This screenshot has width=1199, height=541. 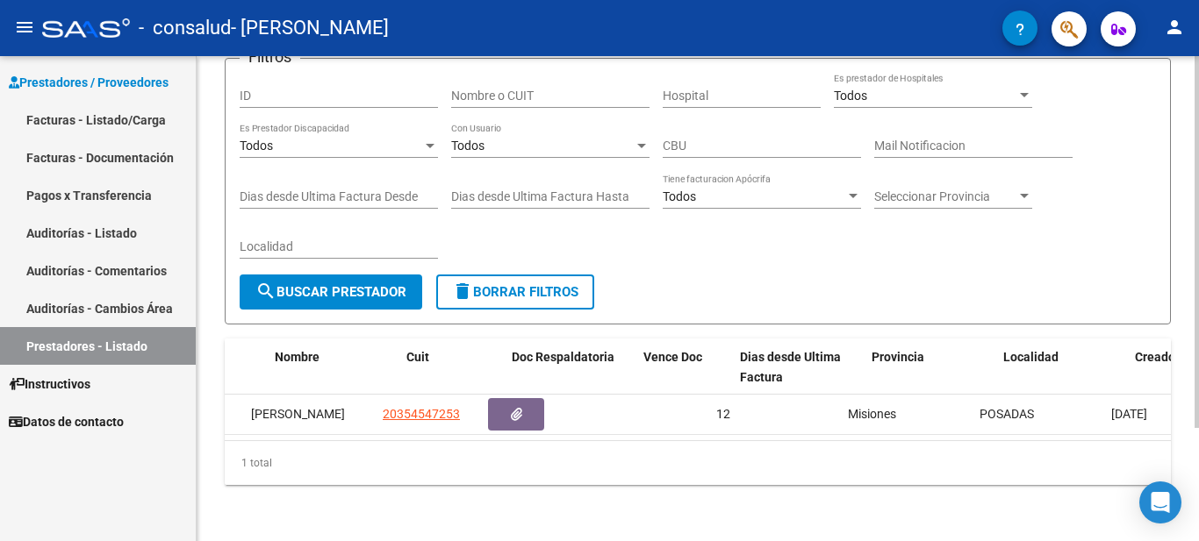 I want to click on button: Borrar Filtros, so click(x=515, y=292).